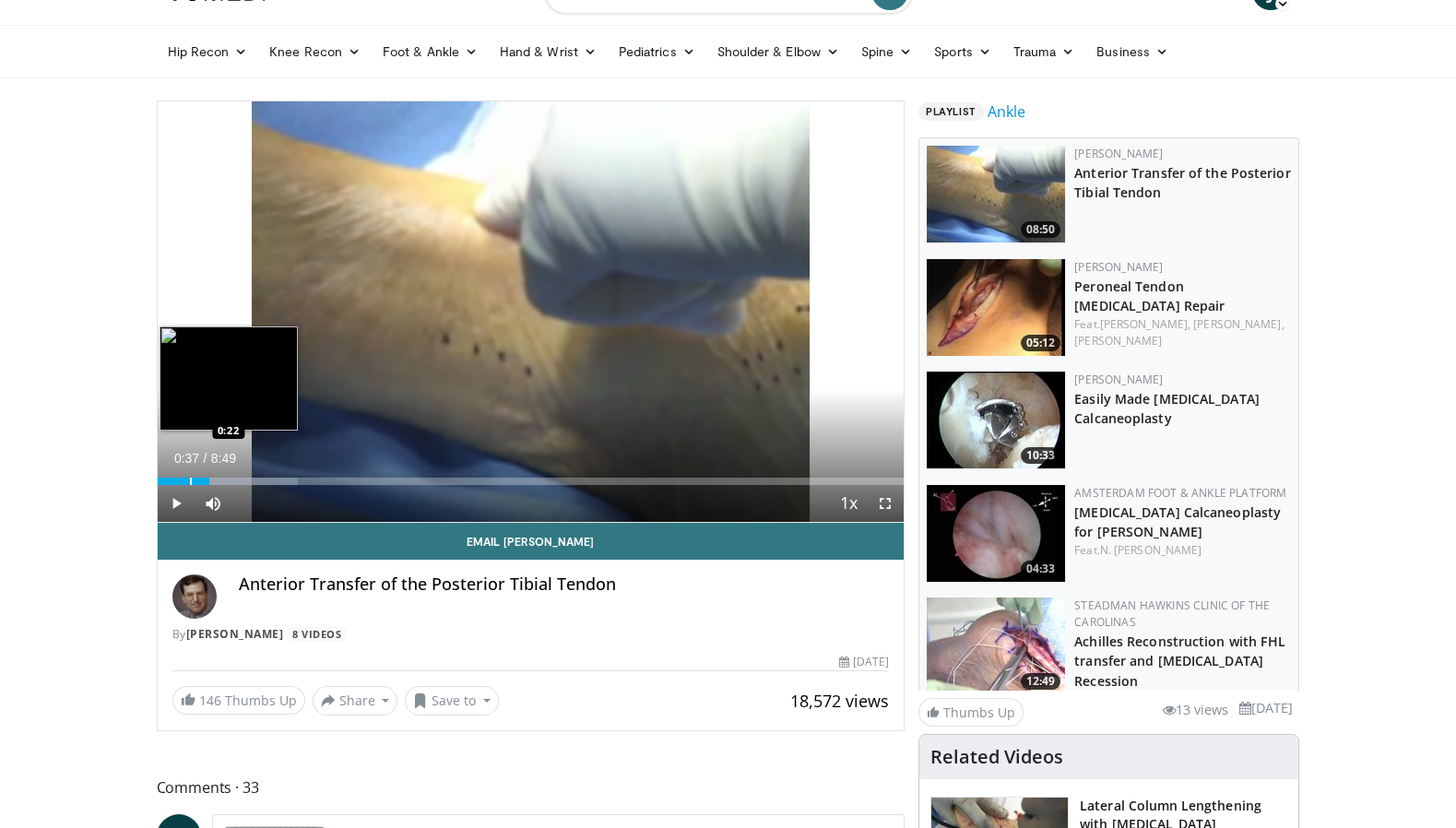 This screenshot has height=828, width=1456. What do you see at coordinates (1040, 568) in the screenshot?
I see `span: 04:33` at bounding box center [1040, 568].